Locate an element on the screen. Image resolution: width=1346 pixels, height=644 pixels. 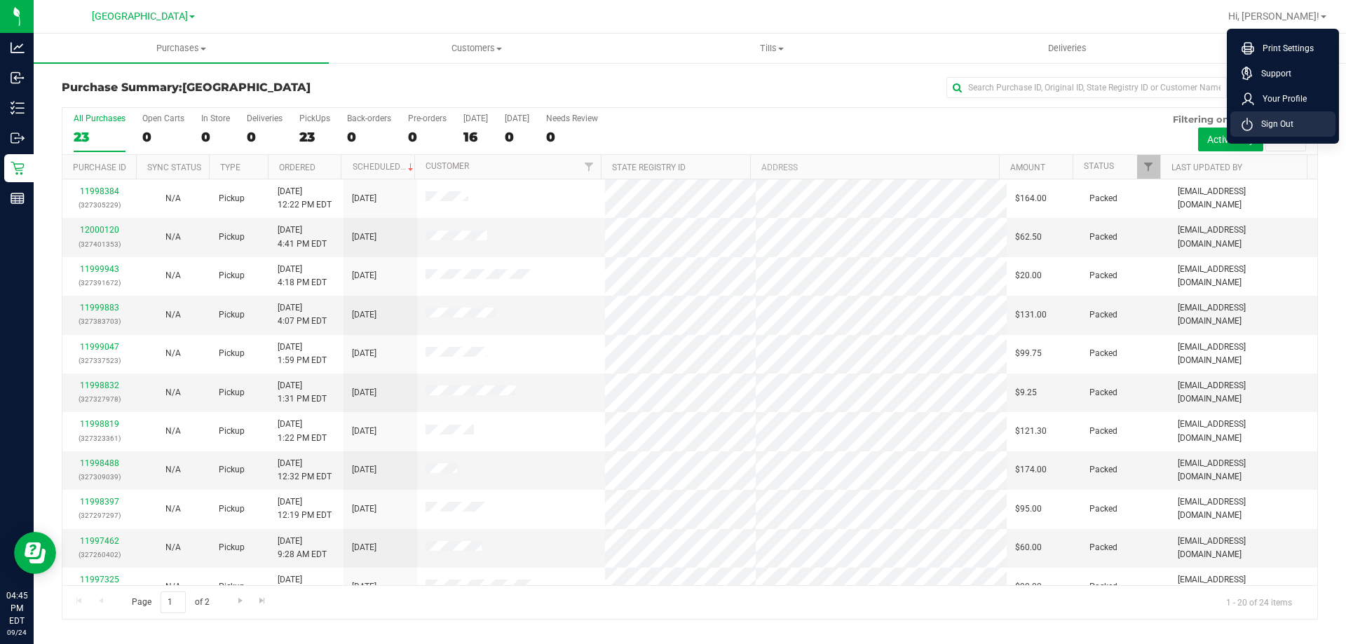
span: Deliveries is located at coordinates (1067, 48).